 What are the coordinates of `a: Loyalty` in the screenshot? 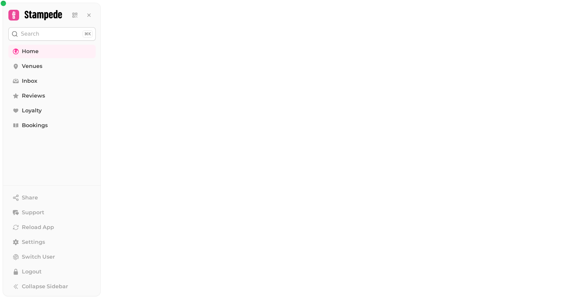 It's located at (52, 110).